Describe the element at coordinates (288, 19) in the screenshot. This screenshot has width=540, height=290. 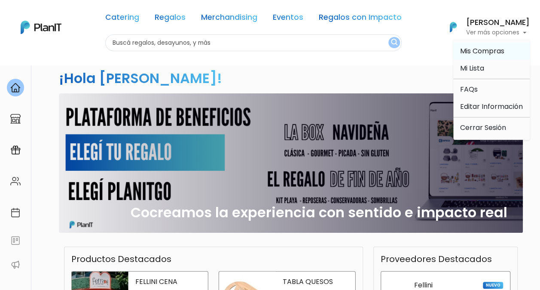
I see `a: Eventos` at that location.